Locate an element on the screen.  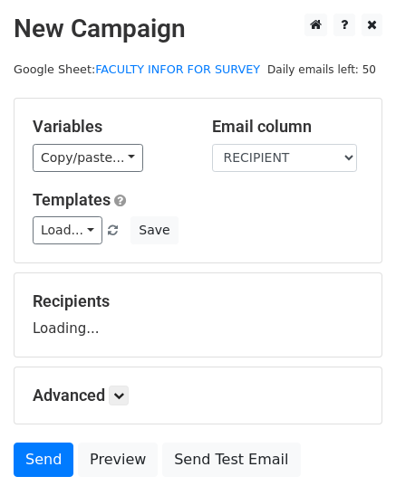
h5: Recipients is located at coordinates (197, 302).